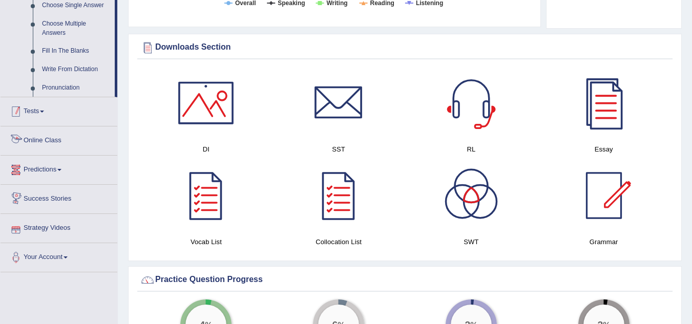 Image resolution: width=692 pixels, height=324 pixels. I want to click on h4: Collocation List, so click(339, 242).